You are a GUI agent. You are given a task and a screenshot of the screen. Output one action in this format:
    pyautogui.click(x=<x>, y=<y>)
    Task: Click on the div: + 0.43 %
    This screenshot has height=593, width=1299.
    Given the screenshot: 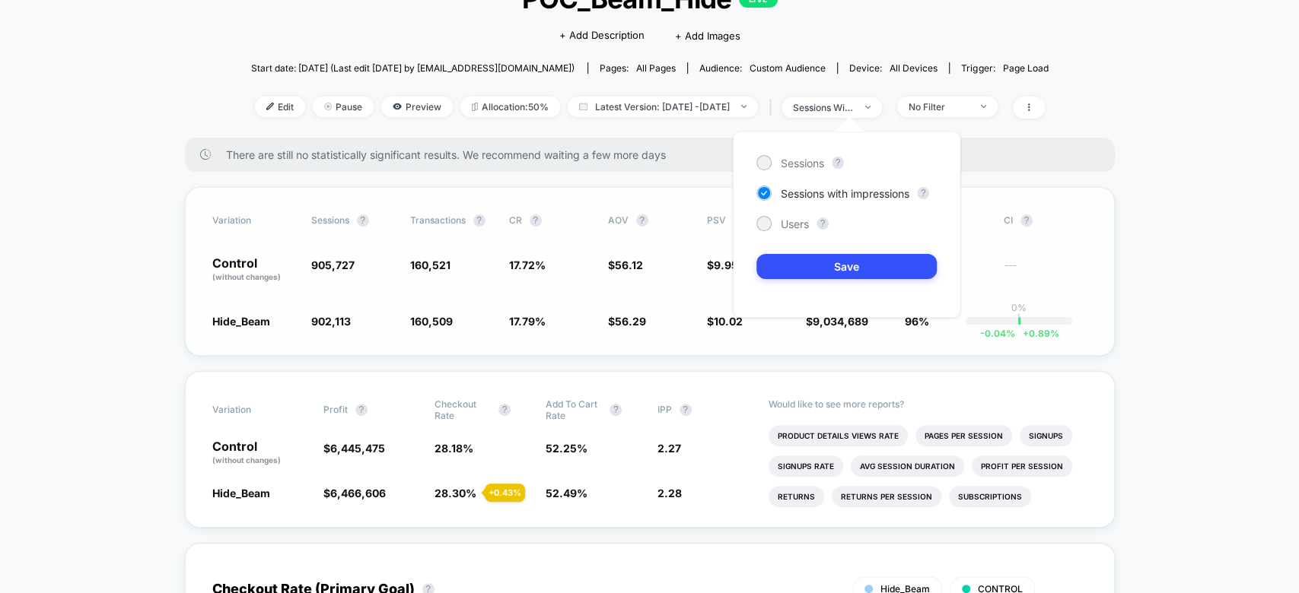 What is the action you would take?
    pyautogui.click(x=504, y=493)
    